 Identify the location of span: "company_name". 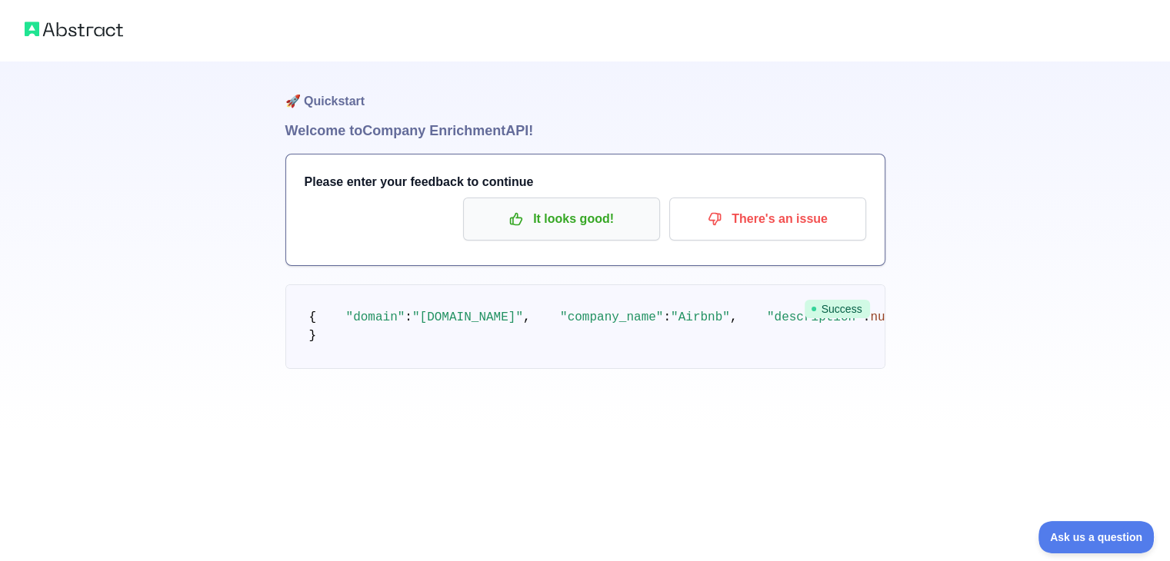
(611, 318).